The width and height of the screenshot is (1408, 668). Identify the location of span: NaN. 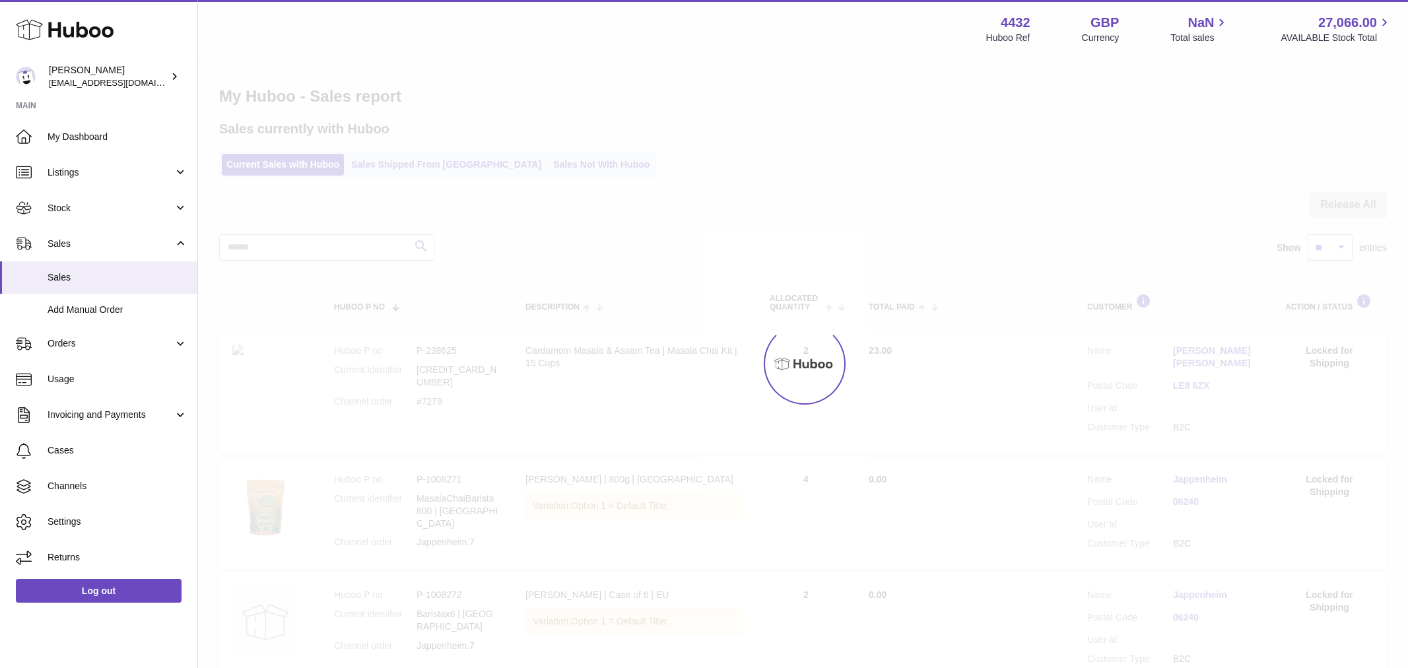
(1201, 22).